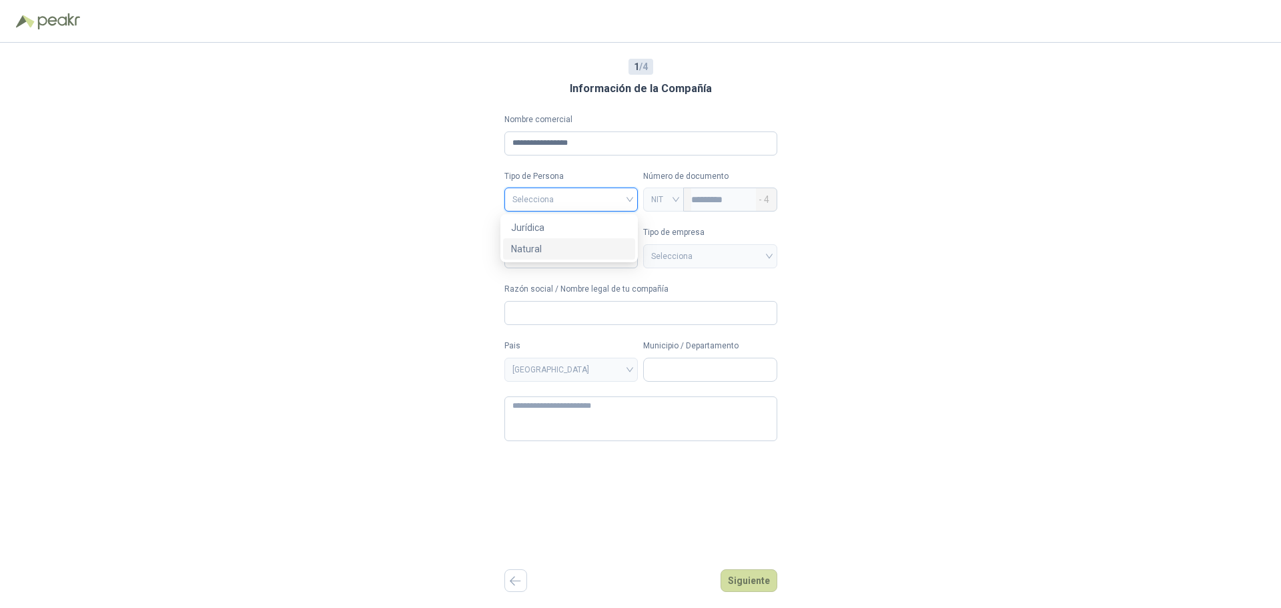 The width and height of the screenshot is (1281, 608). What do you see at coordinates (571, 345) in the screenshot?
I see `label: Pais` at bounding box center [571, 345].